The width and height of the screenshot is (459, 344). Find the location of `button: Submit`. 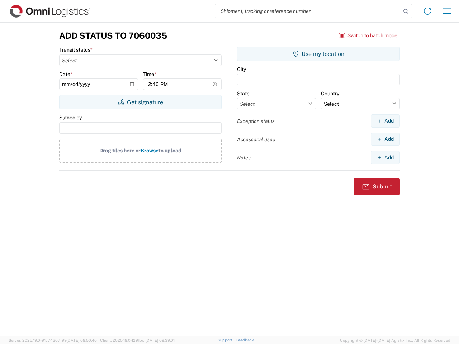

button: Submit is located at coordinates (376, 187).